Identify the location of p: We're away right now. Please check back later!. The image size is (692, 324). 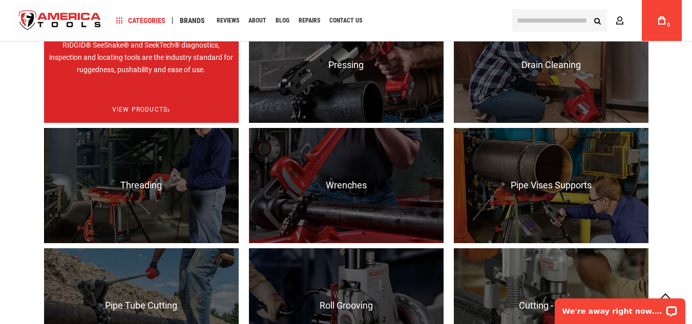
(65, 19).